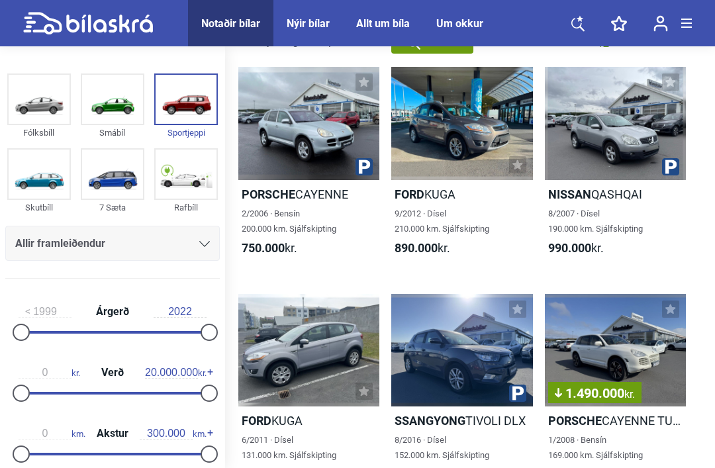 The height and width of the screenshot is (468, 715). What do you see at coordinates (595, 448) in the screenshot?
I see `span: 1/2008 · Bensín 169.000 km. Sjálfskipting` at bounding box center [595, 448].